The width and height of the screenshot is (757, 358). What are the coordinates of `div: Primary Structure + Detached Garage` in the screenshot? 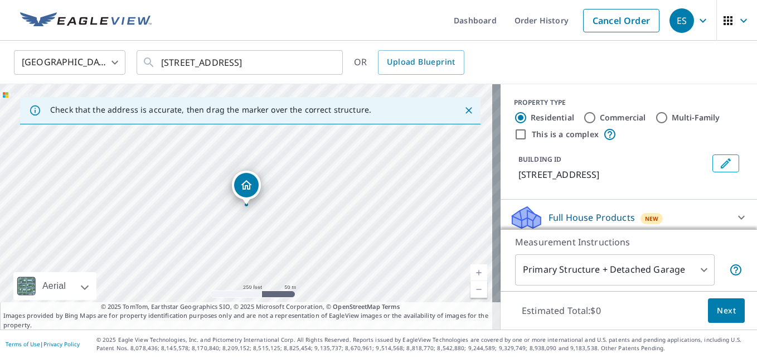 It's located at (615, 270).